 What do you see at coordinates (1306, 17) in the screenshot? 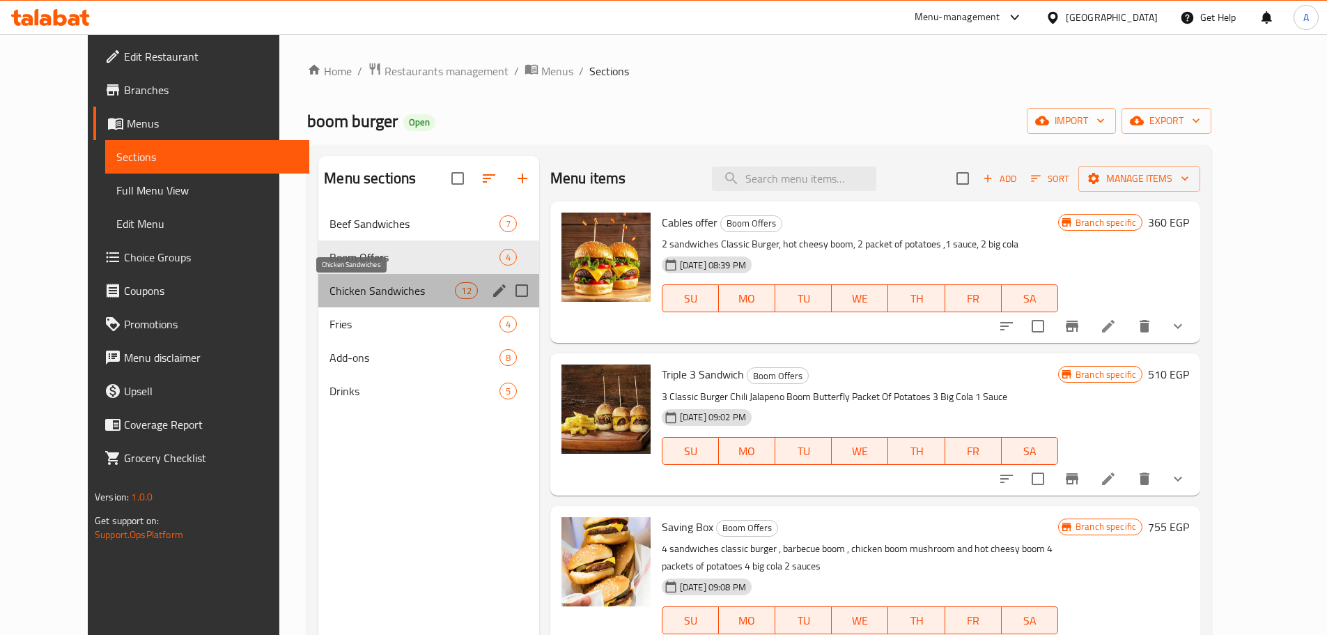
I see `span: A` at bounding box center [1306, 17].